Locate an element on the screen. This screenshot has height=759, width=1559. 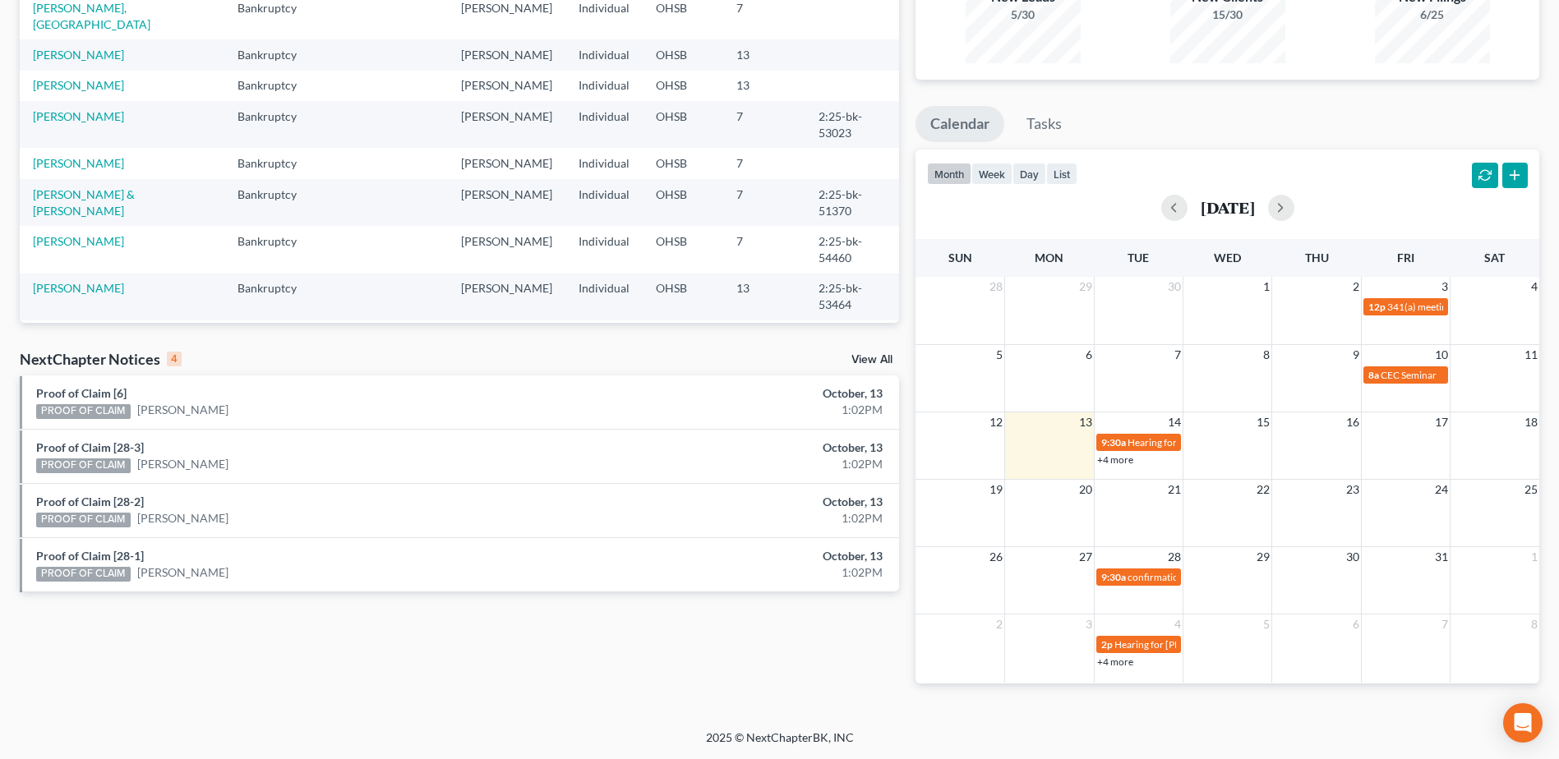
button: list is located at coordinates (1062, 173).